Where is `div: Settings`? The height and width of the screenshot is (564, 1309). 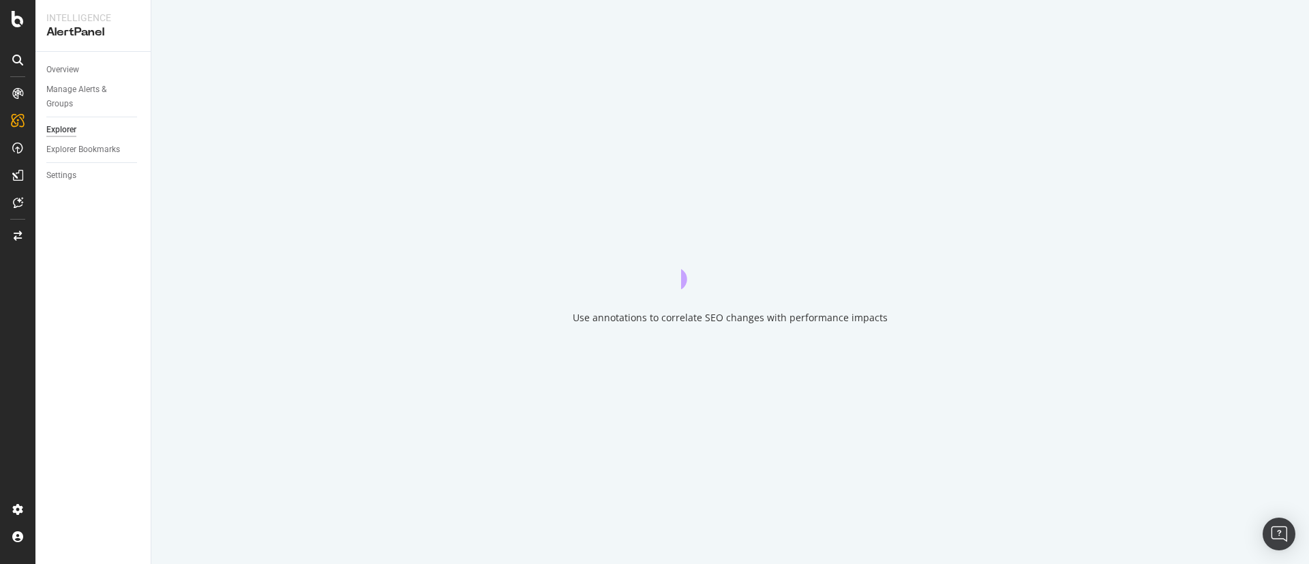 div: Settings is located at coordinates (61, 175).